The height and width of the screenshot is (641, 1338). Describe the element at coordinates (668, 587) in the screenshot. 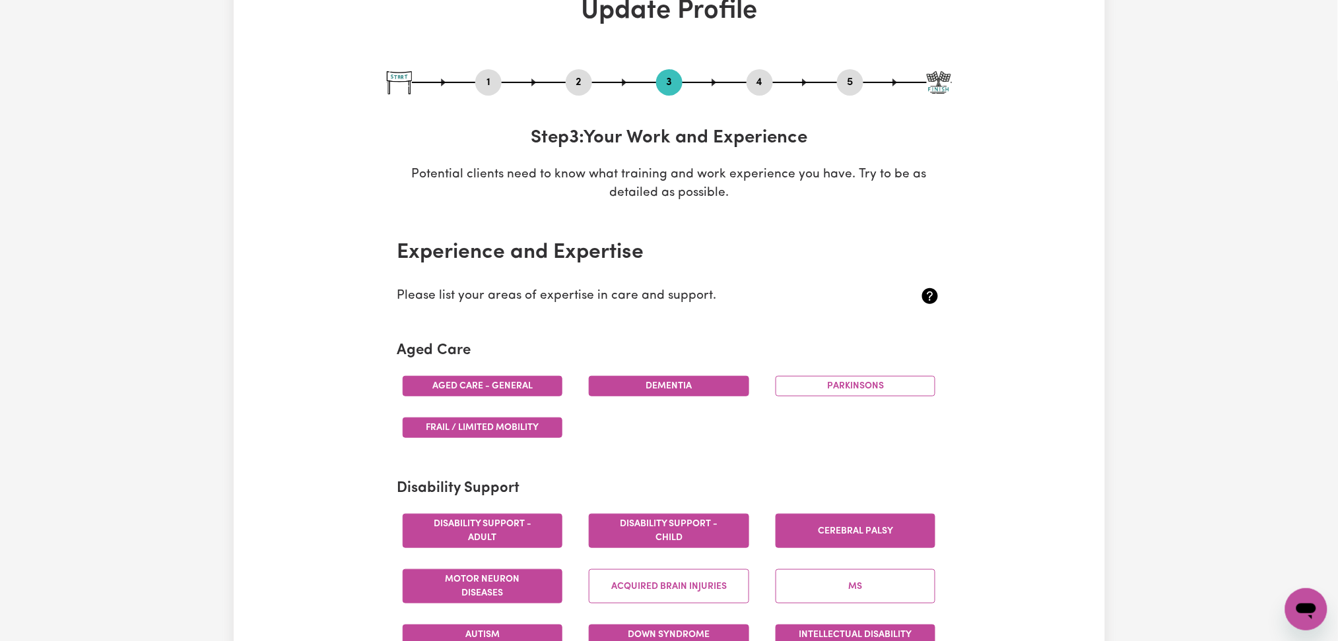

I see `button: Acquired Brain Injuries` at that location.